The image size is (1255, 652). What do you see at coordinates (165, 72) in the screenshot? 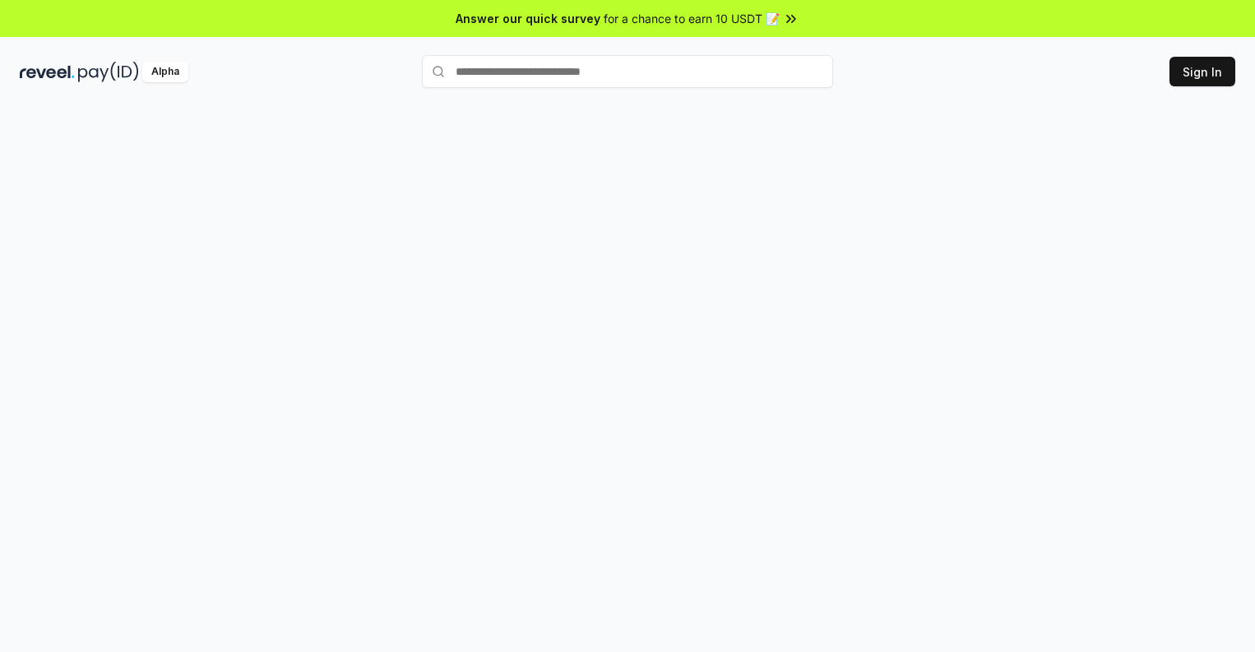
I see `div: Alpha` at bounding box center [165, 72].